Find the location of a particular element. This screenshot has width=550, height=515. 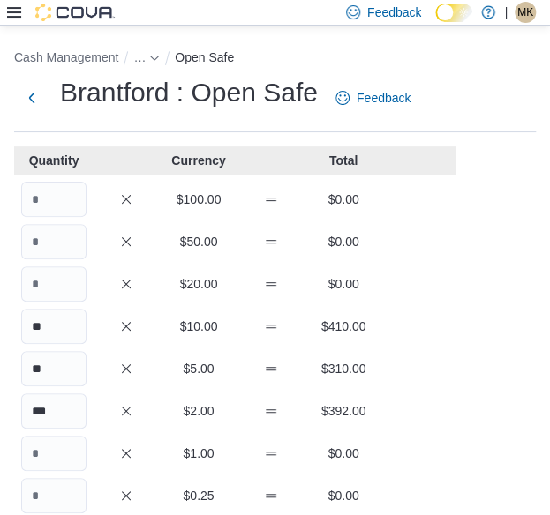

nav: An example of EuiBreadcrumbs is located at coordinates (274, 59).